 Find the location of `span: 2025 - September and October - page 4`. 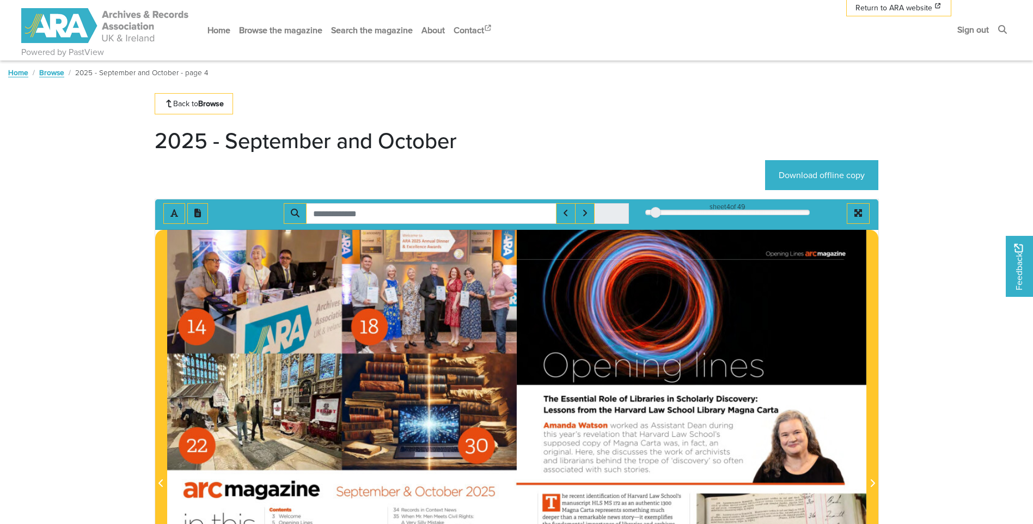

span: 2025 - September and October - page 4 is located at coordinates (142, 72).